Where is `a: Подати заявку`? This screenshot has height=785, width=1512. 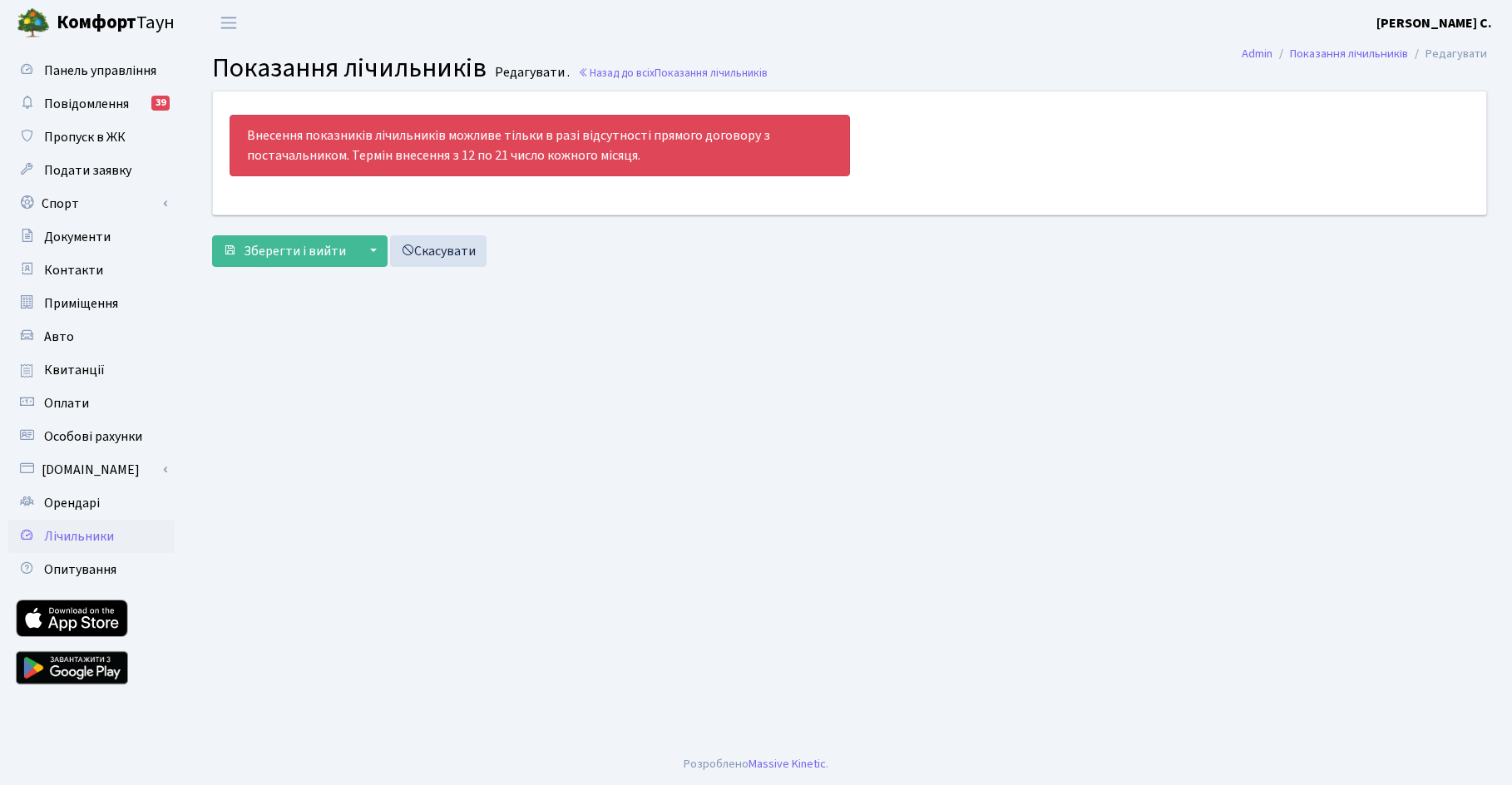 a: Подати заявку is located at coordinates (91, 171).